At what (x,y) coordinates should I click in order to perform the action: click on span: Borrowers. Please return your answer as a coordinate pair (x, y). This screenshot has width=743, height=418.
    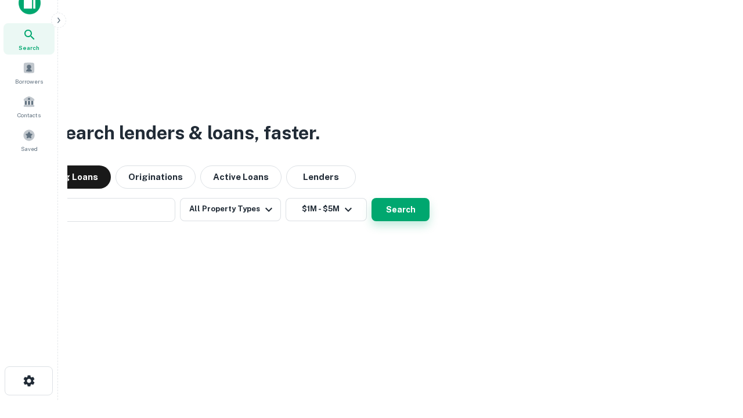
    Looking at the image, I should click on (29, 81).